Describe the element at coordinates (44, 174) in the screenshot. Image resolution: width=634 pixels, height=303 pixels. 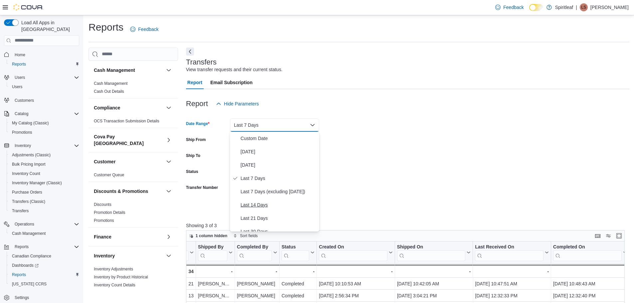
I see `button: Inventory Count` at that location.